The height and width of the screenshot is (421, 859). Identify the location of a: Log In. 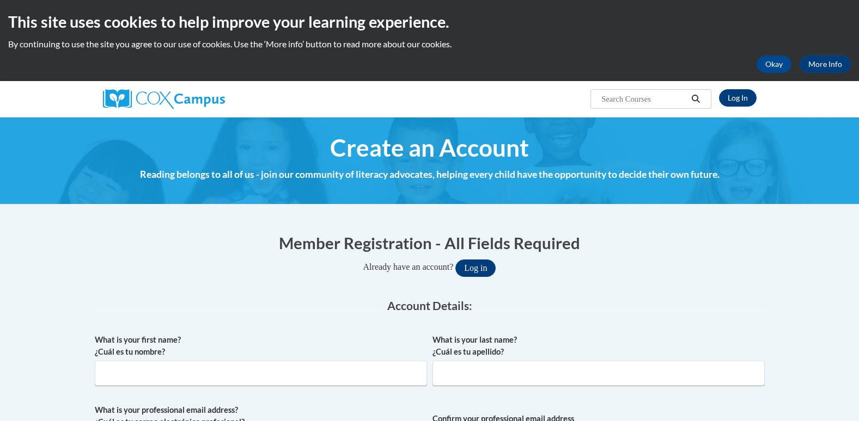
(737, 98).